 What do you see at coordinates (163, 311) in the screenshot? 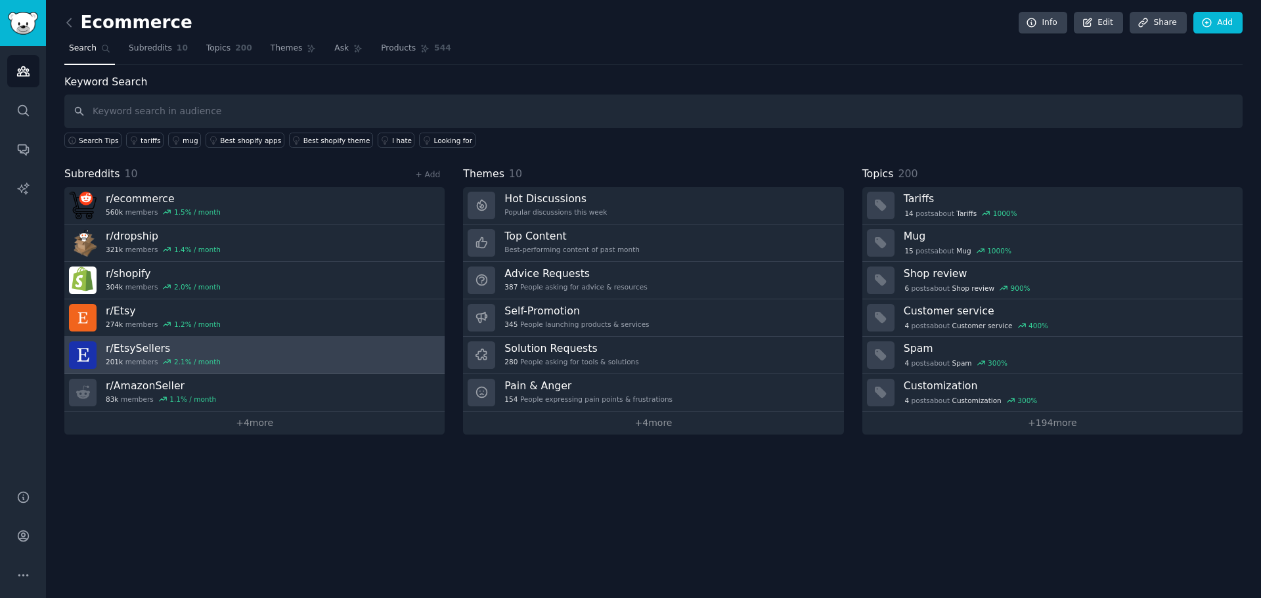
I see `h3: r/ Etsy` at bounding box center [163, 311].